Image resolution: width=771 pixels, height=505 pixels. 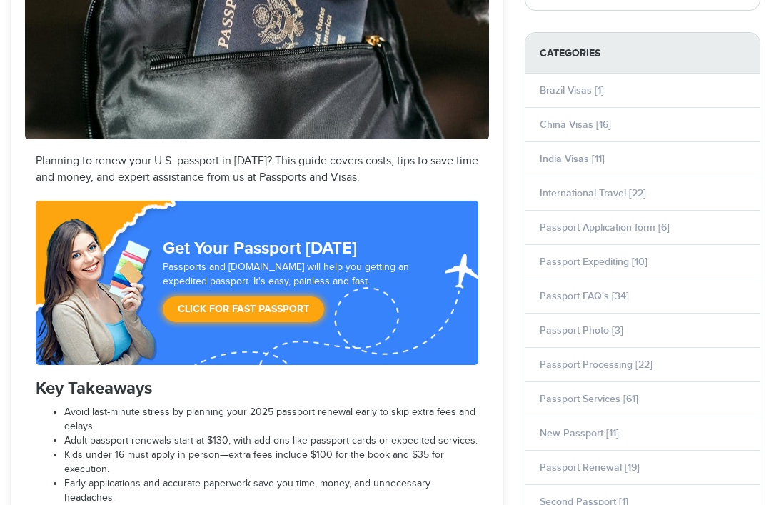 What do you see at coordinates (94, 388) in the screenshot?
I see `strong: Key Takeaways` at bounding box center [94, 388].